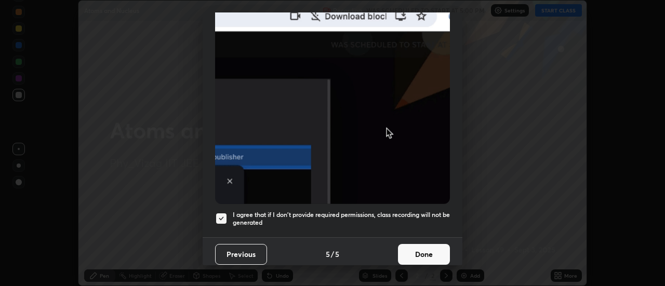 The image size is (665, 286). What do you see at coordinates (341, 219) in the screenshot?
I see `h5: I agree that if I don't provide required permissions, class recording will not be generated` at bounding box center [341, 219].